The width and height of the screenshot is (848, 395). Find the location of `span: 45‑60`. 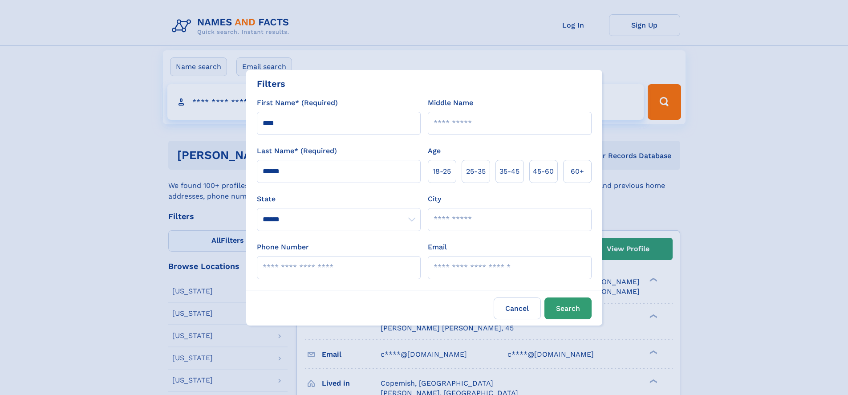

span: 45‑60 is located at coordinates (543, 171).